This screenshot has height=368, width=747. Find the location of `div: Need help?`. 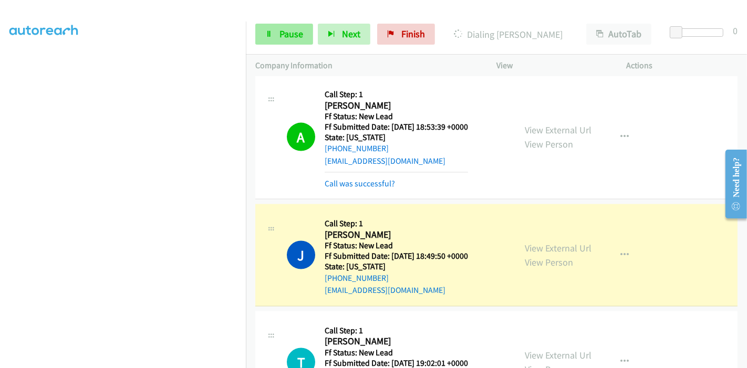

div: Need help? is located at coordinates (19, 35).